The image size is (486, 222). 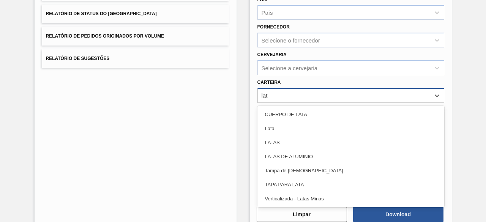 I want to click on div: LATAS DE ALUMINIO, so click(x=351, y=156).